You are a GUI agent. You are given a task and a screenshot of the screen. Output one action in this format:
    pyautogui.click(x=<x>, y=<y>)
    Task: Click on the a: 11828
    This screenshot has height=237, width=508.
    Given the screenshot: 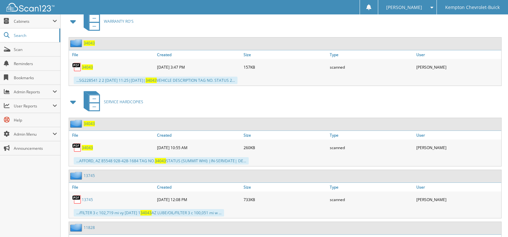 What is the action you would take?
    pyautogui.click(x=89, y=227)
    